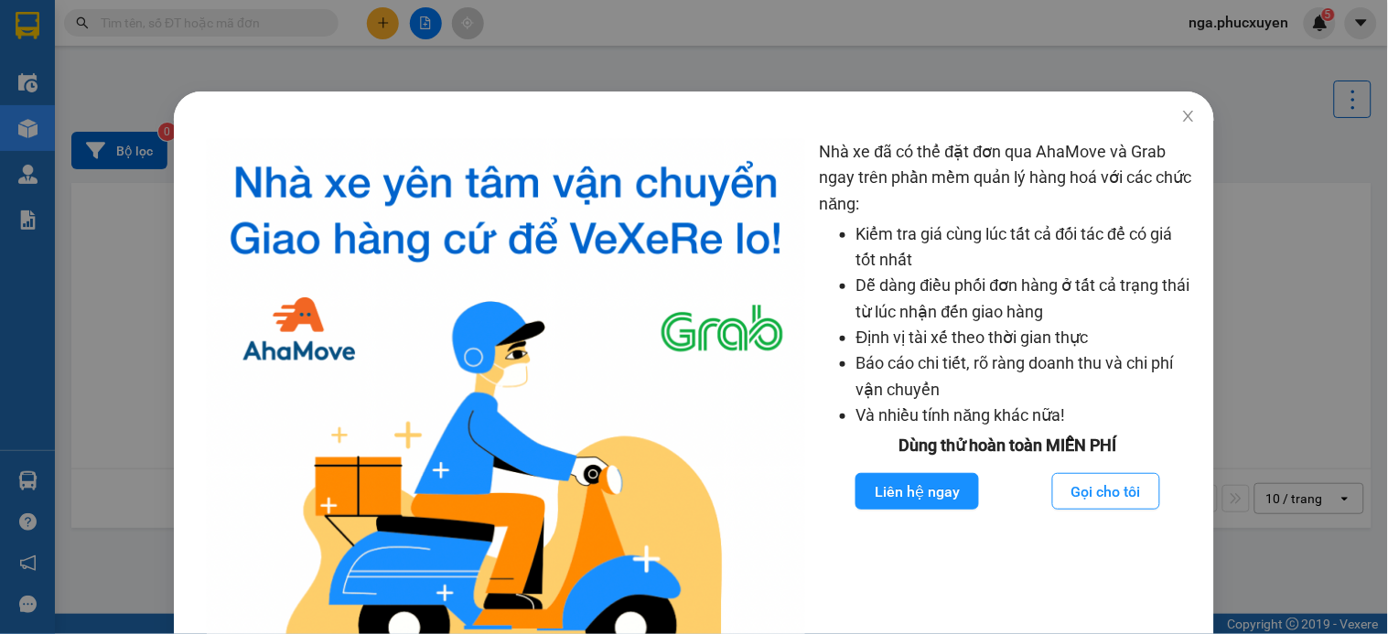 This screenshot has height=634, width=1388. Describe the element at coordinates (917, 491) in the screenshot. I see `button: Liên hệ ngay` at that location.